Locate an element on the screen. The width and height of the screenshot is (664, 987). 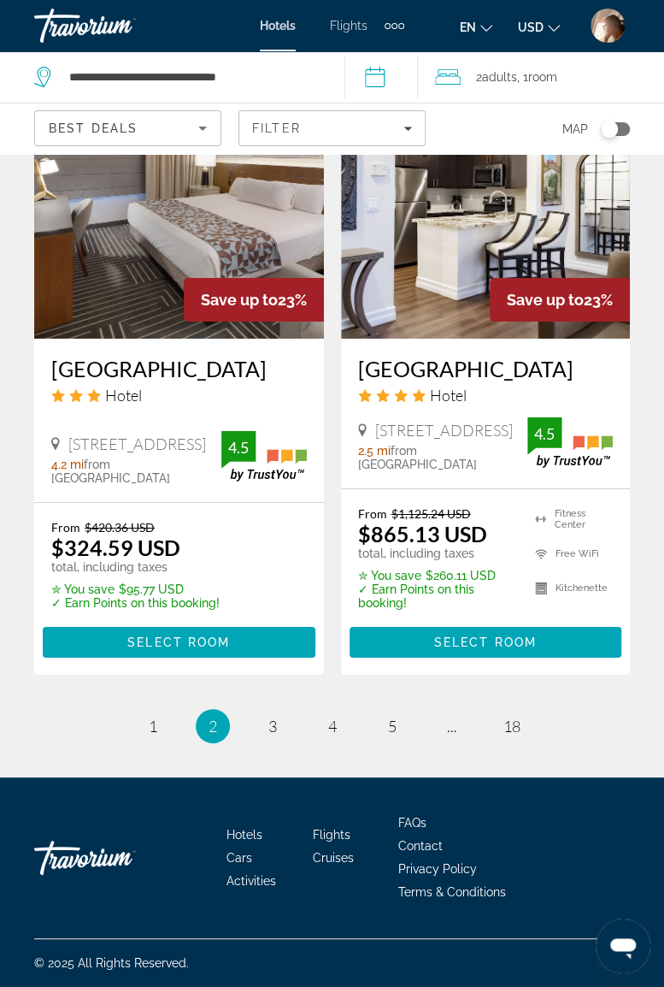
span: 18 is located at coordinates (512, 726).